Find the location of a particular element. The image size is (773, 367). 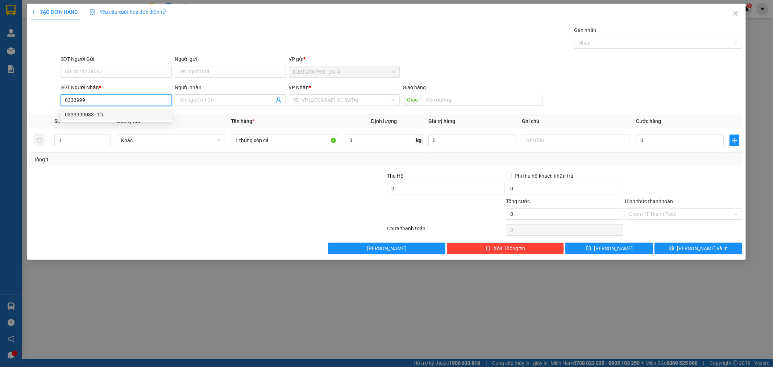

span: Cước hàng is located at coordinates (648, 121).